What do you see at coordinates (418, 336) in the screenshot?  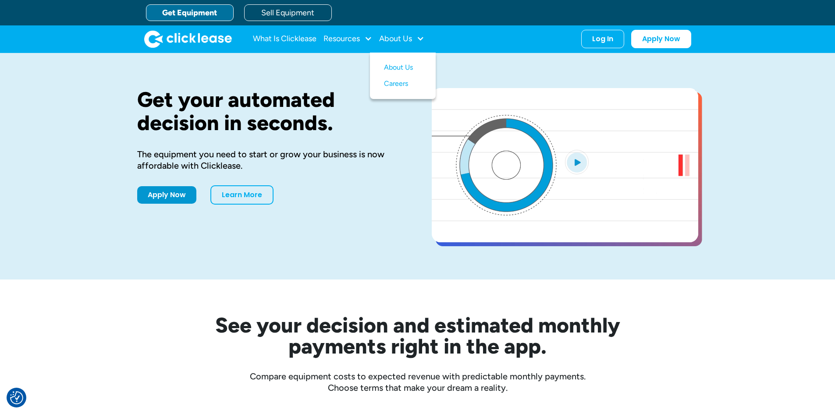 I see `h2: See your decision and estimated monthly payments right in the app.` at bounding box center [418, 336].